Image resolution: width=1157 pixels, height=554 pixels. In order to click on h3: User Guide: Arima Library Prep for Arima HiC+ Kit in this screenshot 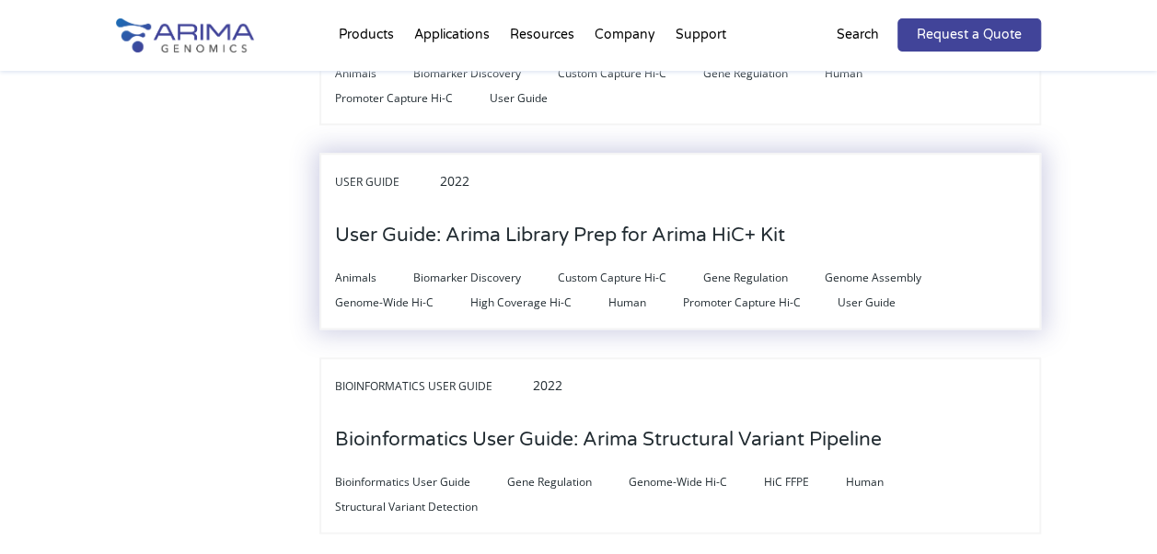, I will do `click(559, 236)`.